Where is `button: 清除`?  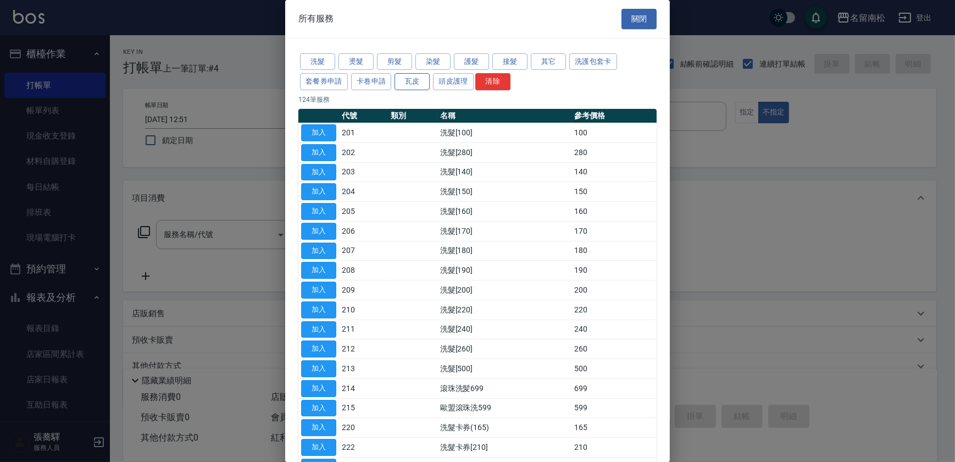
button: 清除 is located at coordinates (493, 81).